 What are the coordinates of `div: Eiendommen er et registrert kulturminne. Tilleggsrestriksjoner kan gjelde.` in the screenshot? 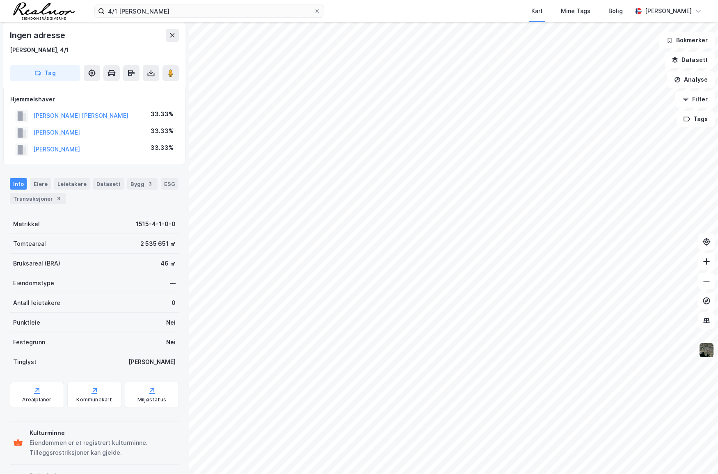 It's located at (103, 448).